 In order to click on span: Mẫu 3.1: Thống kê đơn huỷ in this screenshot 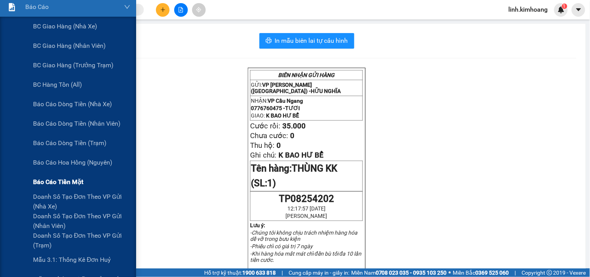, I will do `click(72, 260)`.